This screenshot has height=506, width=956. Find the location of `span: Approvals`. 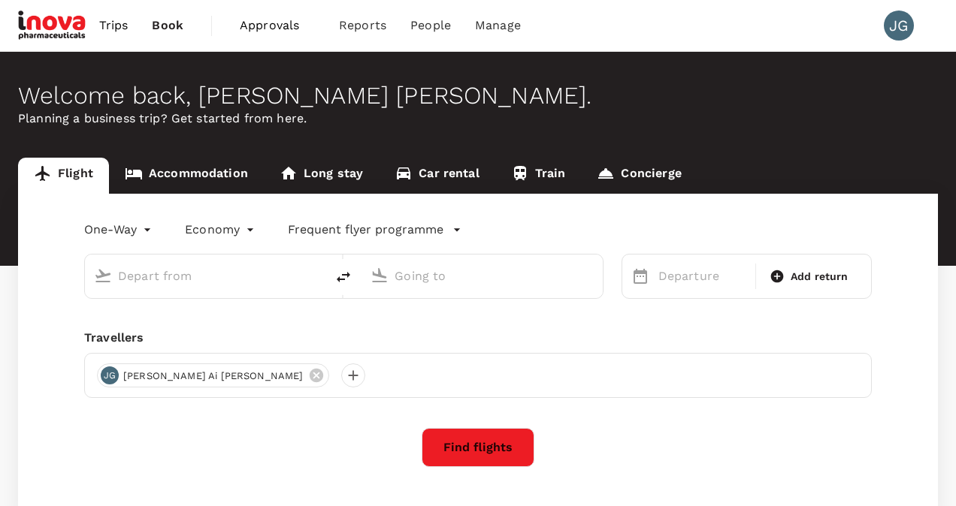

span: Approvals is located at coordinates (277, 26).